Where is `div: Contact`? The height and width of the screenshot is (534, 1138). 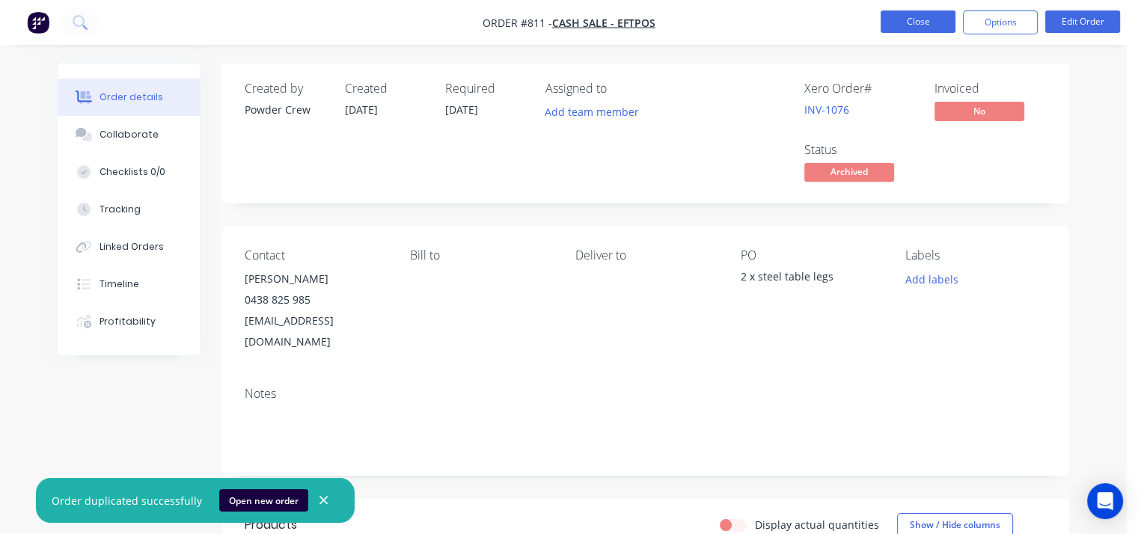
div: Contact is located at coordinates (315, 255).